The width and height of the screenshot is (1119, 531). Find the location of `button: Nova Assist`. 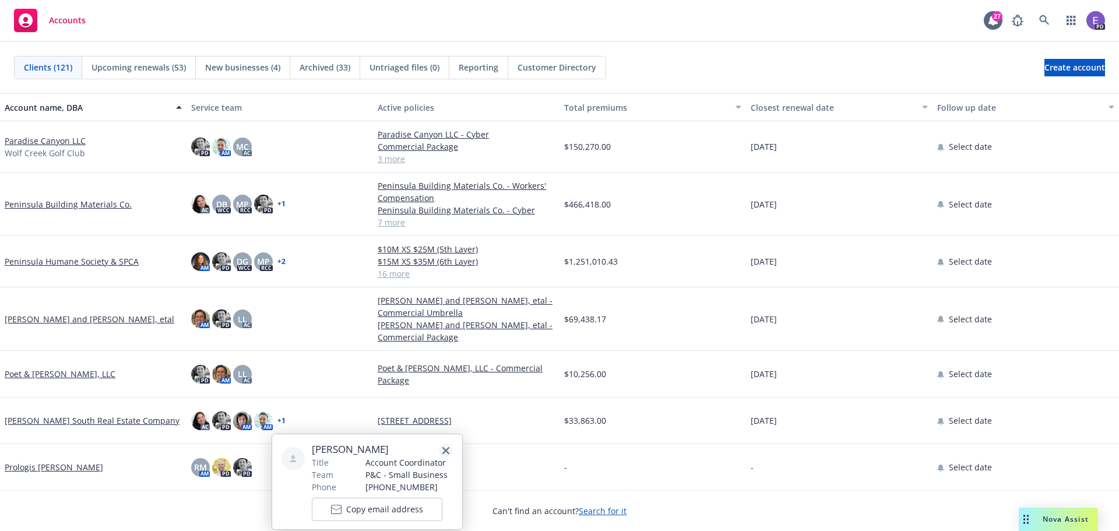

button: Nova Assist is located at coordinates (1059, 519).